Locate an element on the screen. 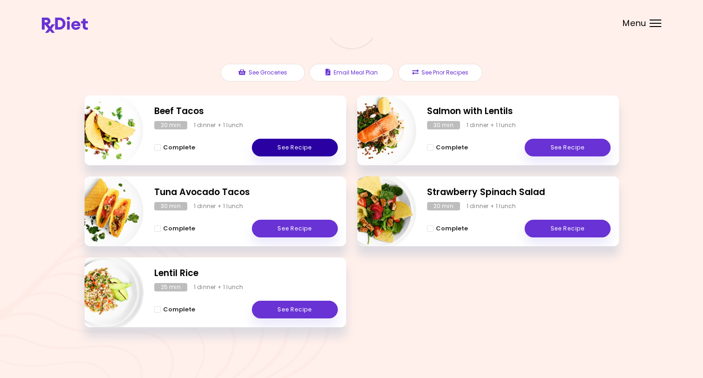 The height and width of the screenshot is (378, 703). img: Info - Tuna Avocado Tacos is located at coordinates (105, 211).